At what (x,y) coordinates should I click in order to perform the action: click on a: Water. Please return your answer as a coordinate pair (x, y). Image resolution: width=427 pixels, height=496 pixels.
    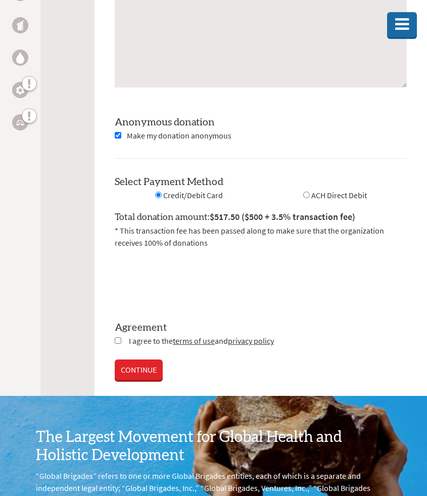
    Looking at the image, I should click on (20, 58).